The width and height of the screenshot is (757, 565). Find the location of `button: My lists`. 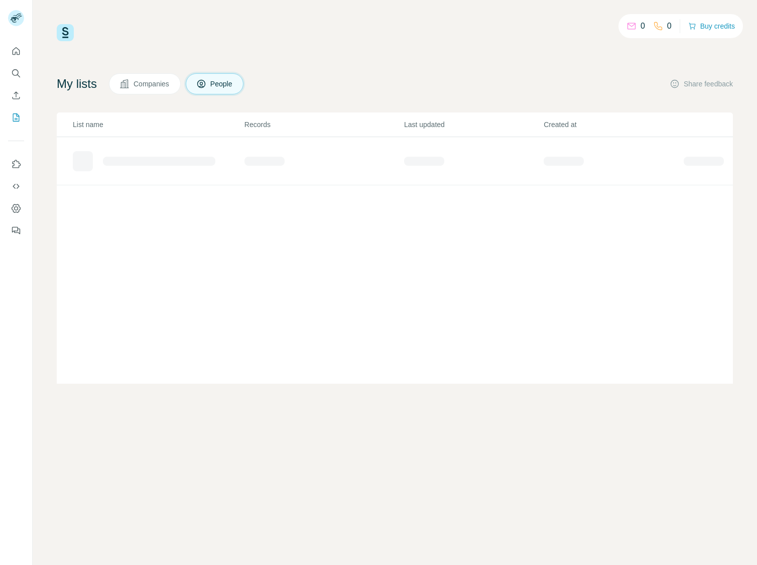

button: My lists is located at coordinates (16, 118).